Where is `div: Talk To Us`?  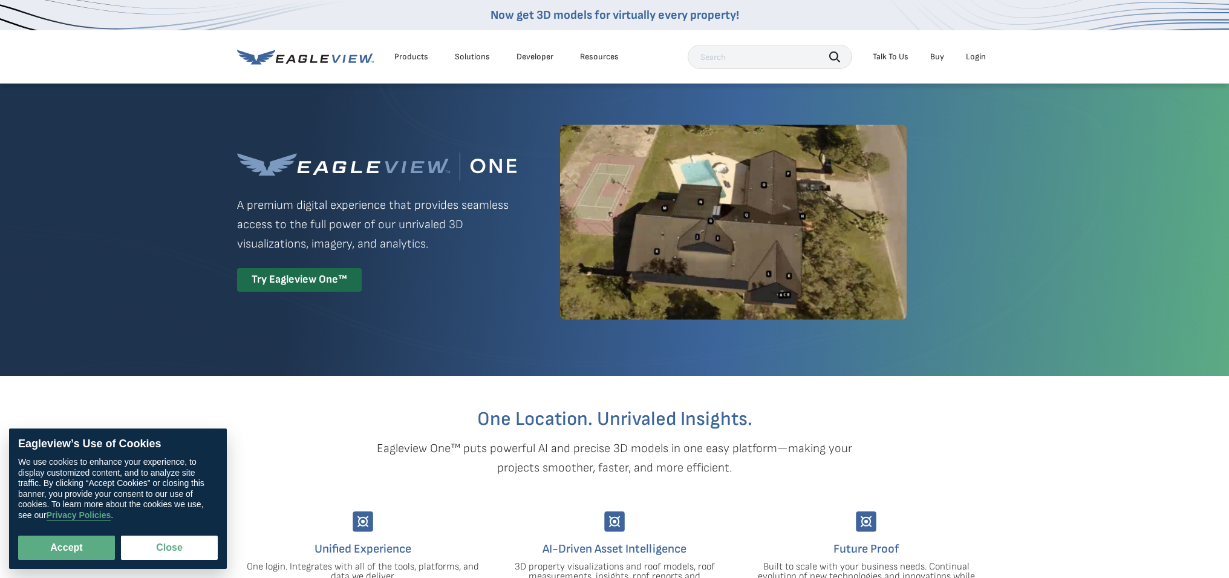
div: Talk To Us is located at coordinates (890, 57).